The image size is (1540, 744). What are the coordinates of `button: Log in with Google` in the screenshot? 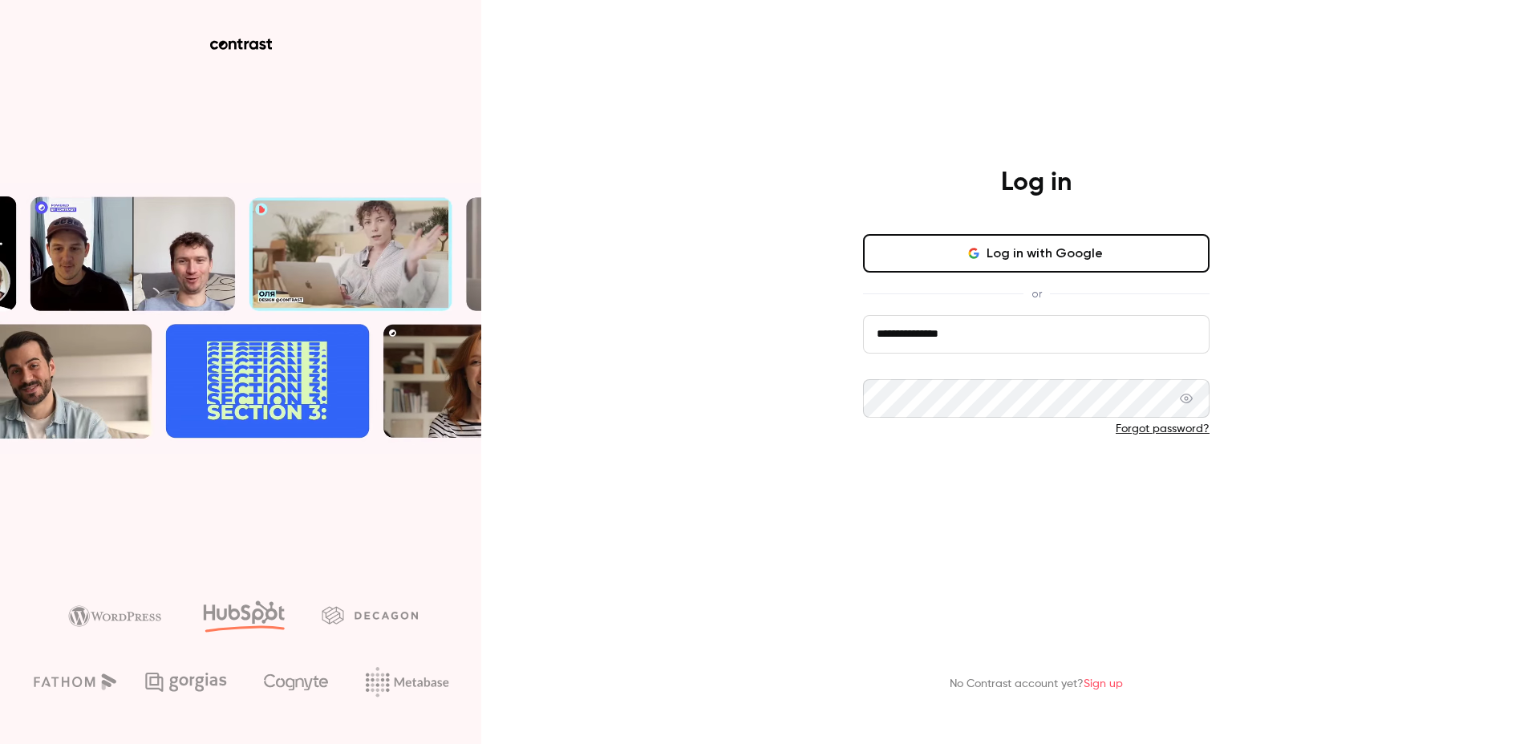 It's located at (1036, 253).